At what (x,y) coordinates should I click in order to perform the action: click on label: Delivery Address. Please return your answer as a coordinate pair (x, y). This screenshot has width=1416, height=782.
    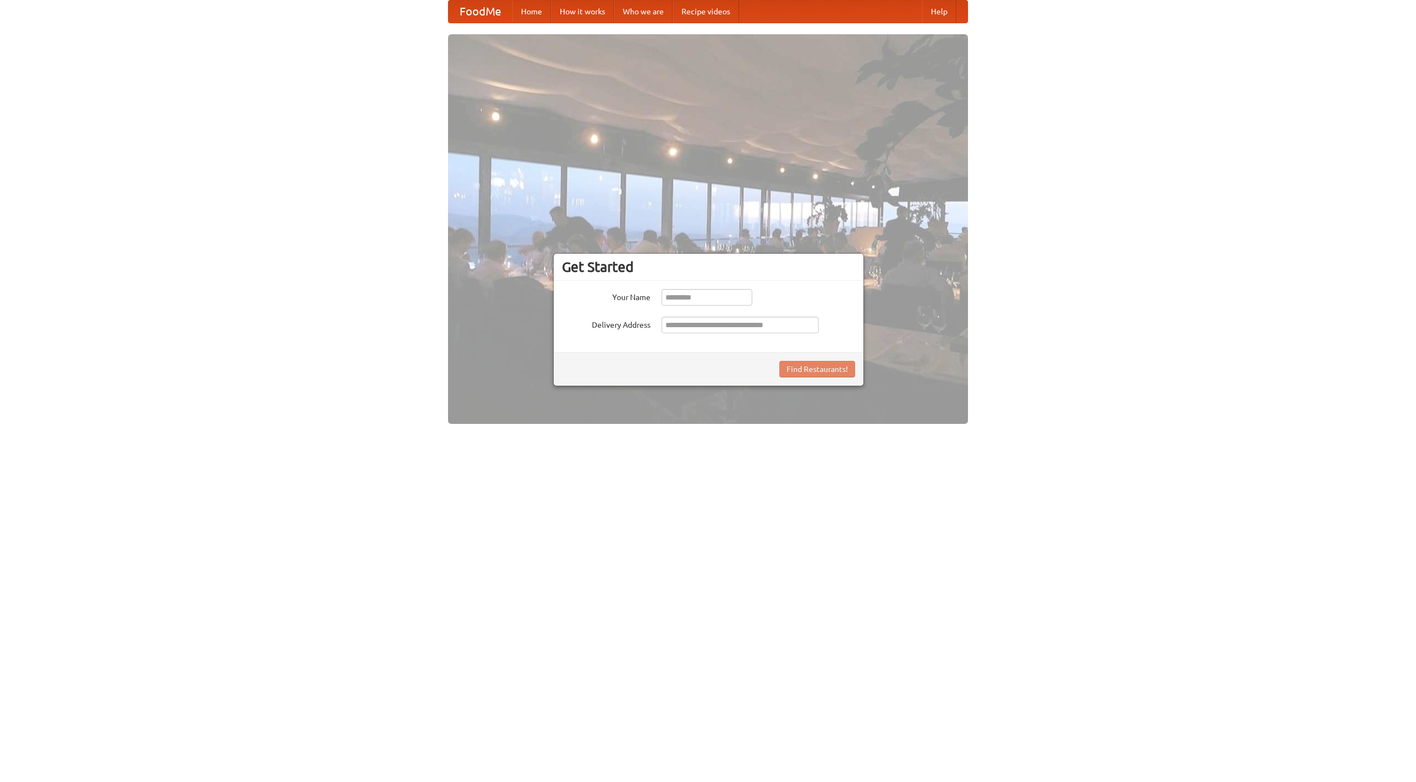
    Looking at the image, I should click on (606, 323).